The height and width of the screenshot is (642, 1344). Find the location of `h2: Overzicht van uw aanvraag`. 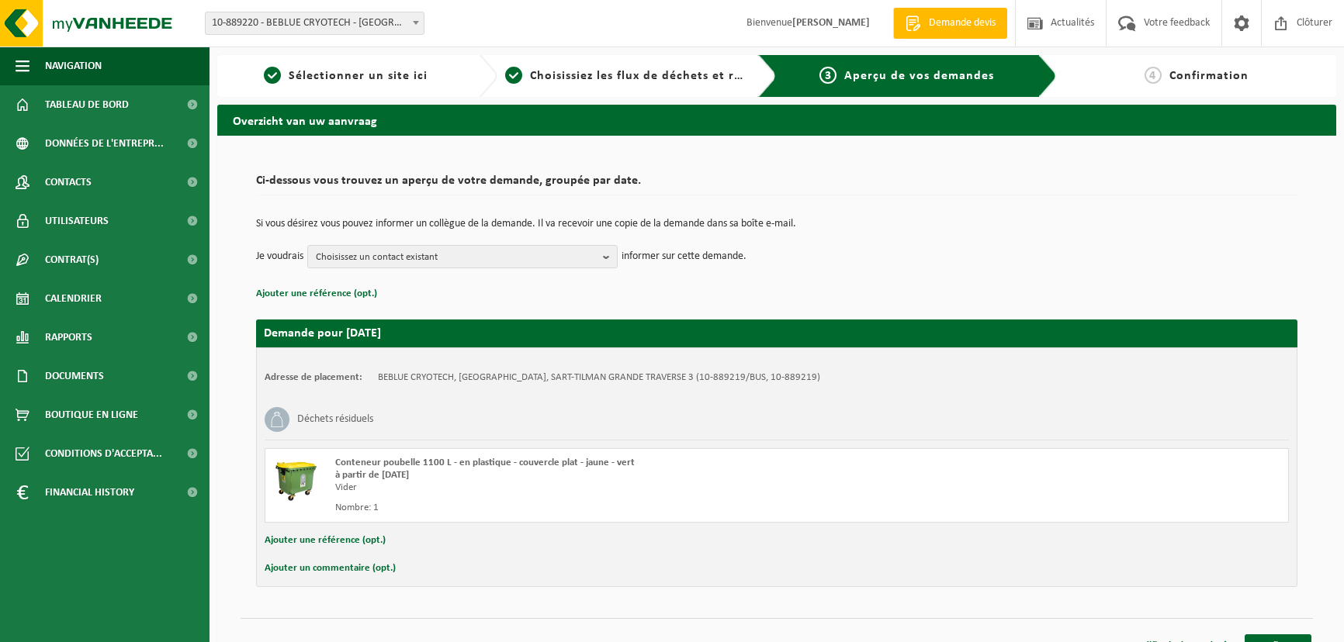

h2: Overzicht van uw aanvraag is located at coordinates (777, 119).